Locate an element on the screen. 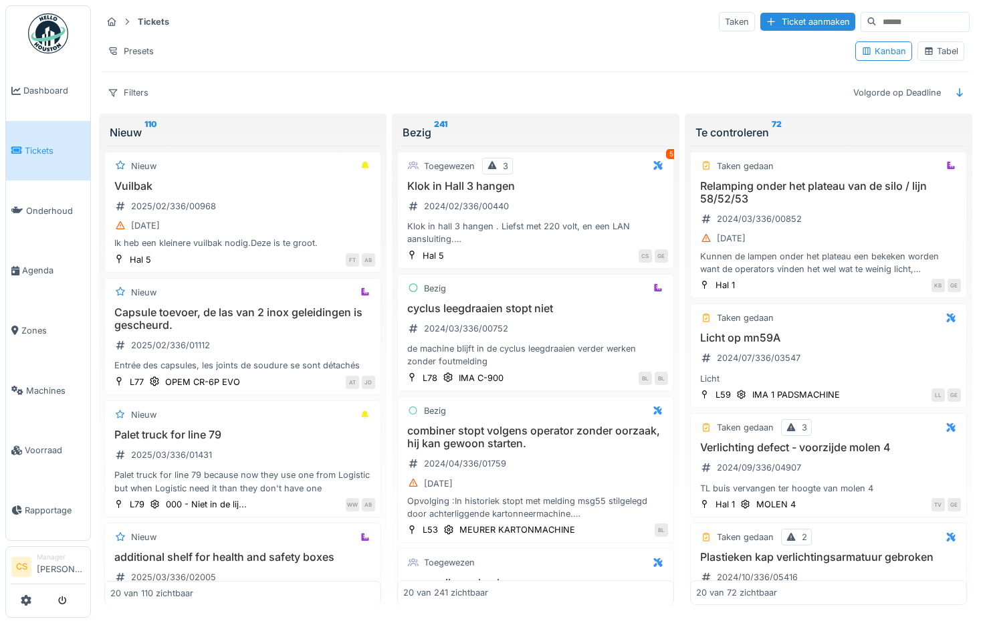 The image size is (981, 623). div: 2025/03/336/02005 is located at coordinates (173, 577).